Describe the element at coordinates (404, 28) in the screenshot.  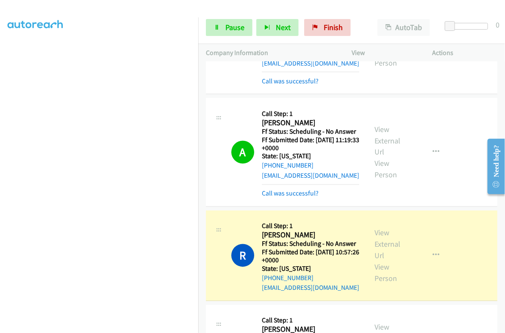
I see `button: AutoTab` at that location.